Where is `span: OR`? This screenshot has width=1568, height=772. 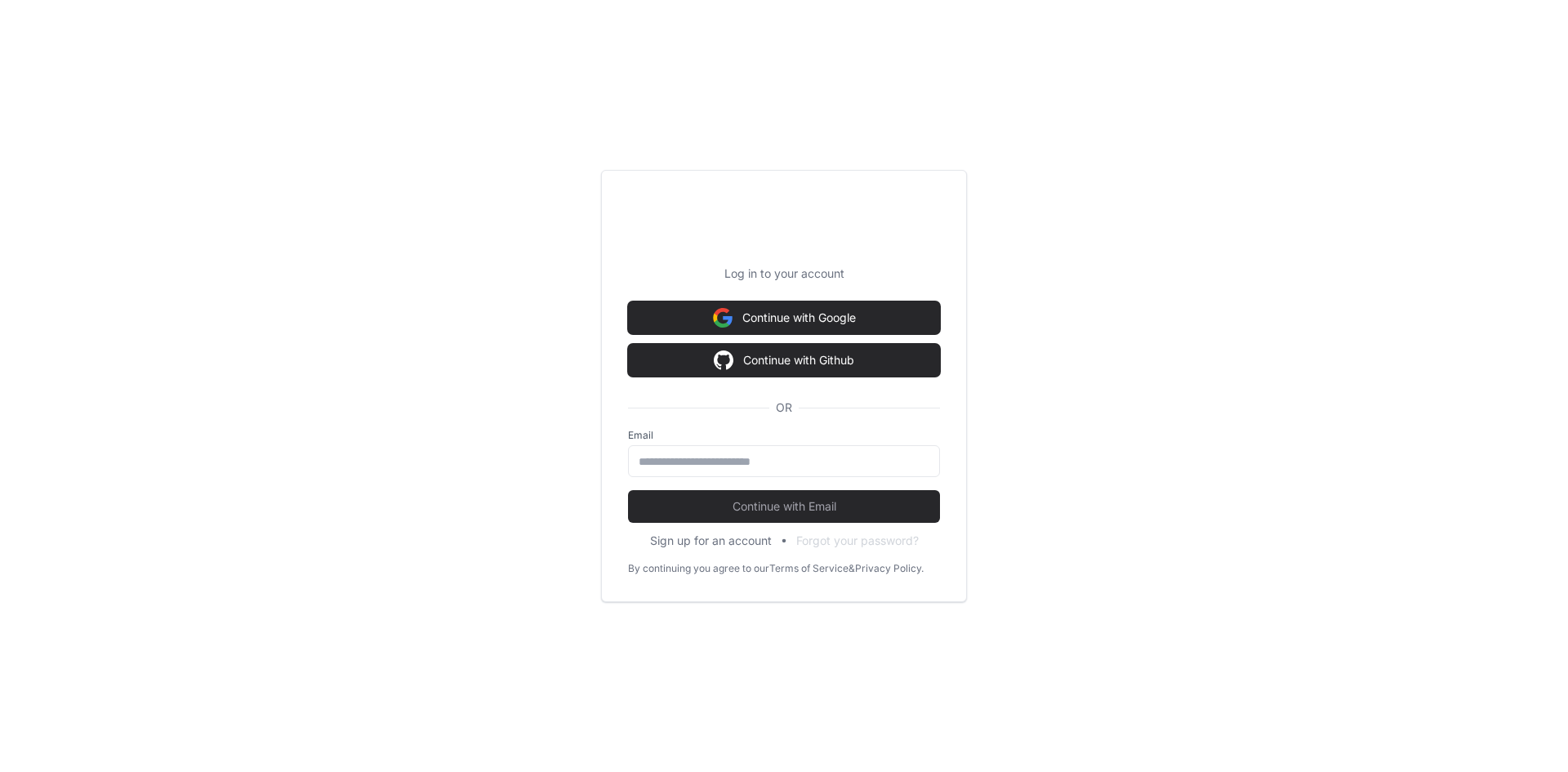
span: OR is located at coordinates (784, 407).